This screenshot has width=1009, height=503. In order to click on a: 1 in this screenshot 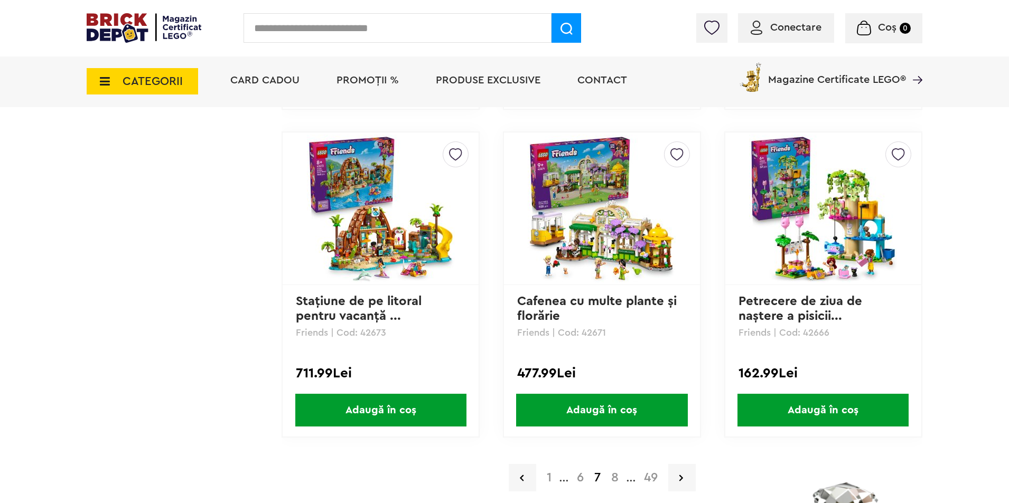, I will do `click(549, 478)`.